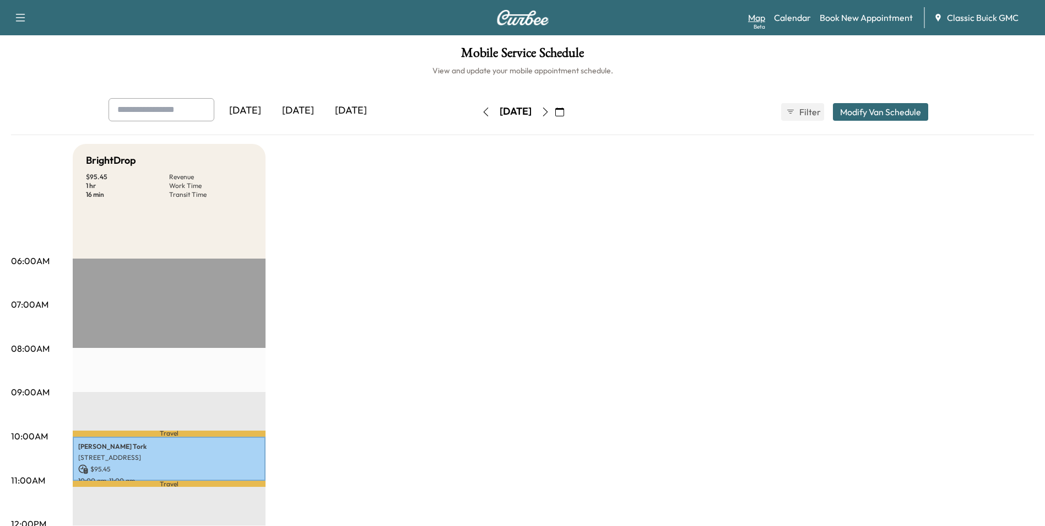 This screenshot has height=526, width=1045. I want to click on h5: BrightDrop, so click(111, 160).